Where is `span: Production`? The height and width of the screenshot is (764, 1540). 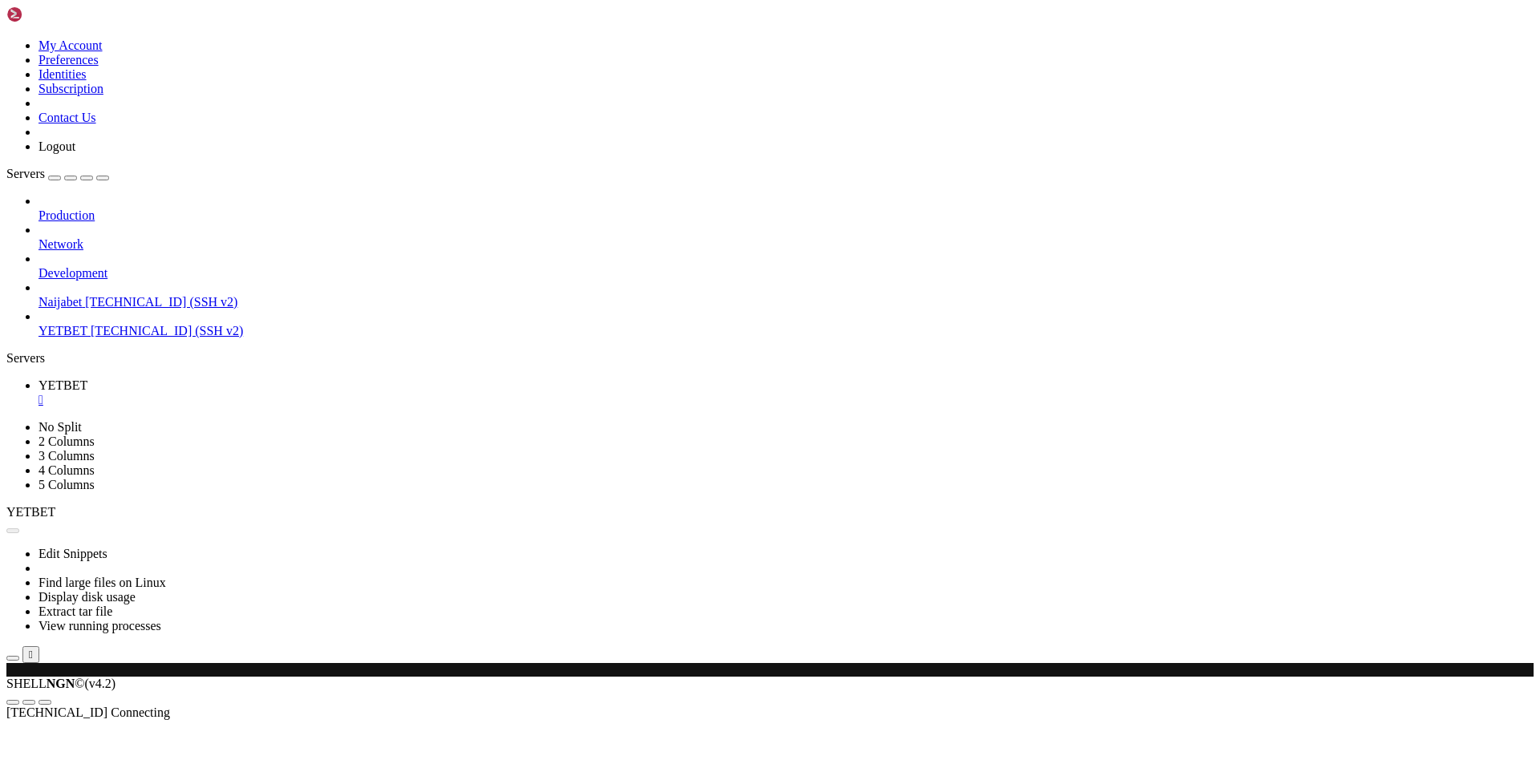 span: Production is located at coordinates (67, 215).